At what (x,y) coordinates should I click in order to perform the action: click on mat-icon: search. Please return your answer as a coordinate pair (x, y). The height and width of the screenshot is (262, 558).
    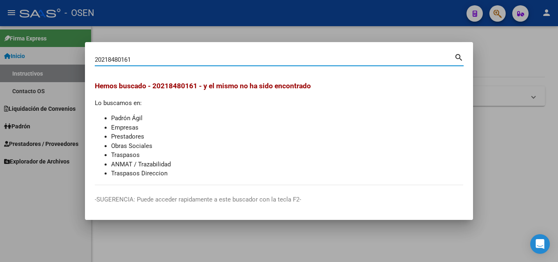
    Looking at the image, I should click on (459, 57).